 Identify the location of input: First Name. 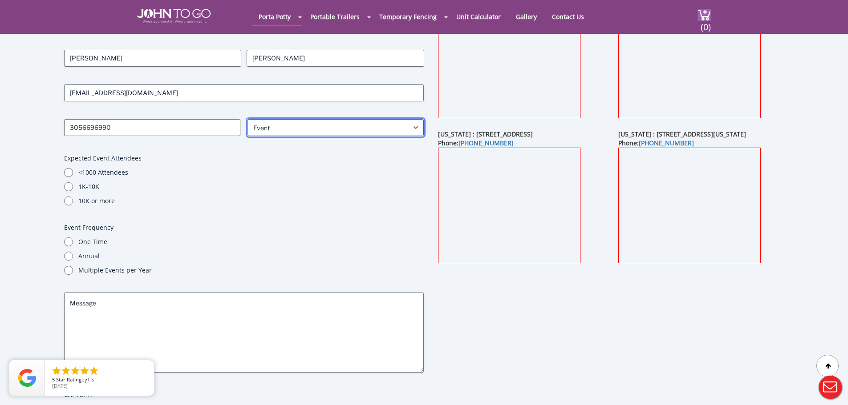
(153, 58).